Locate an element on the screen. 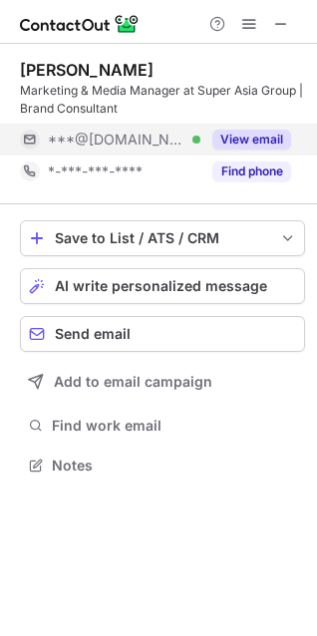 This screenshot has height=636, width=317. button: Notes is located at coordinates (163, 466).